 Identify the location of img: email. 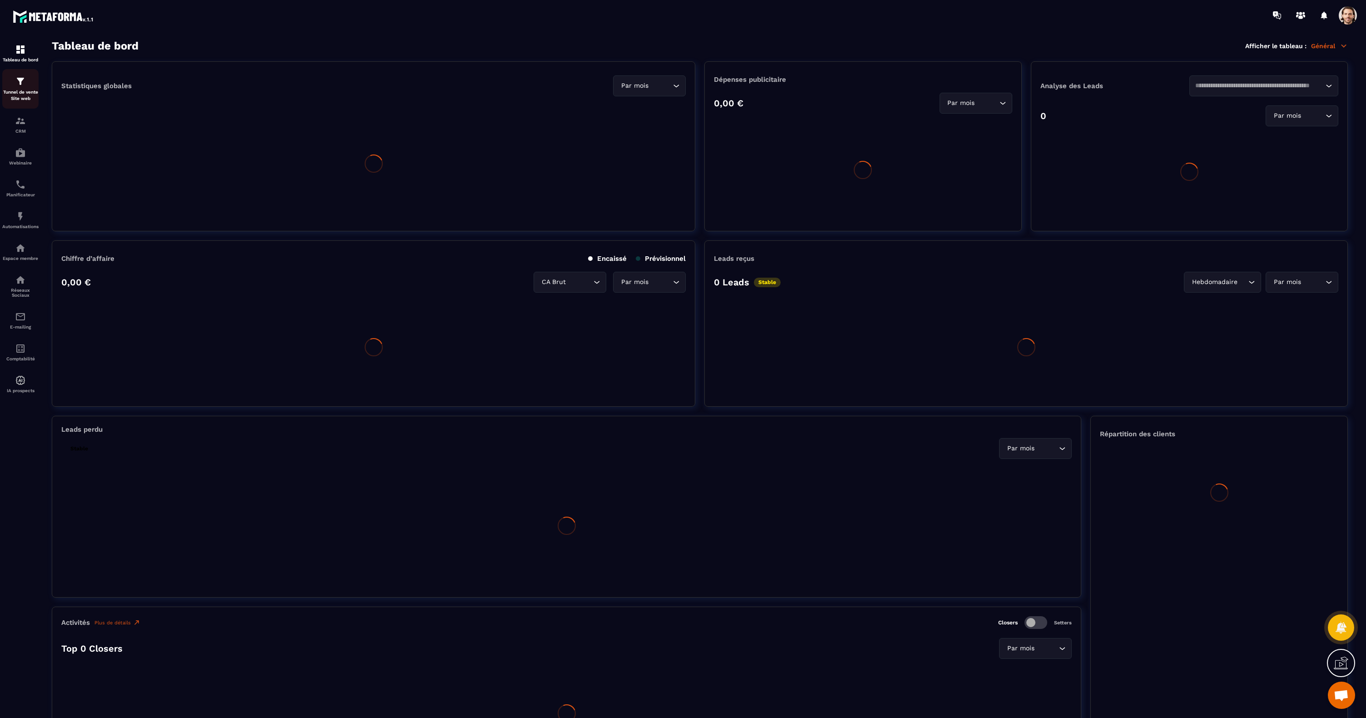
(20, 317).